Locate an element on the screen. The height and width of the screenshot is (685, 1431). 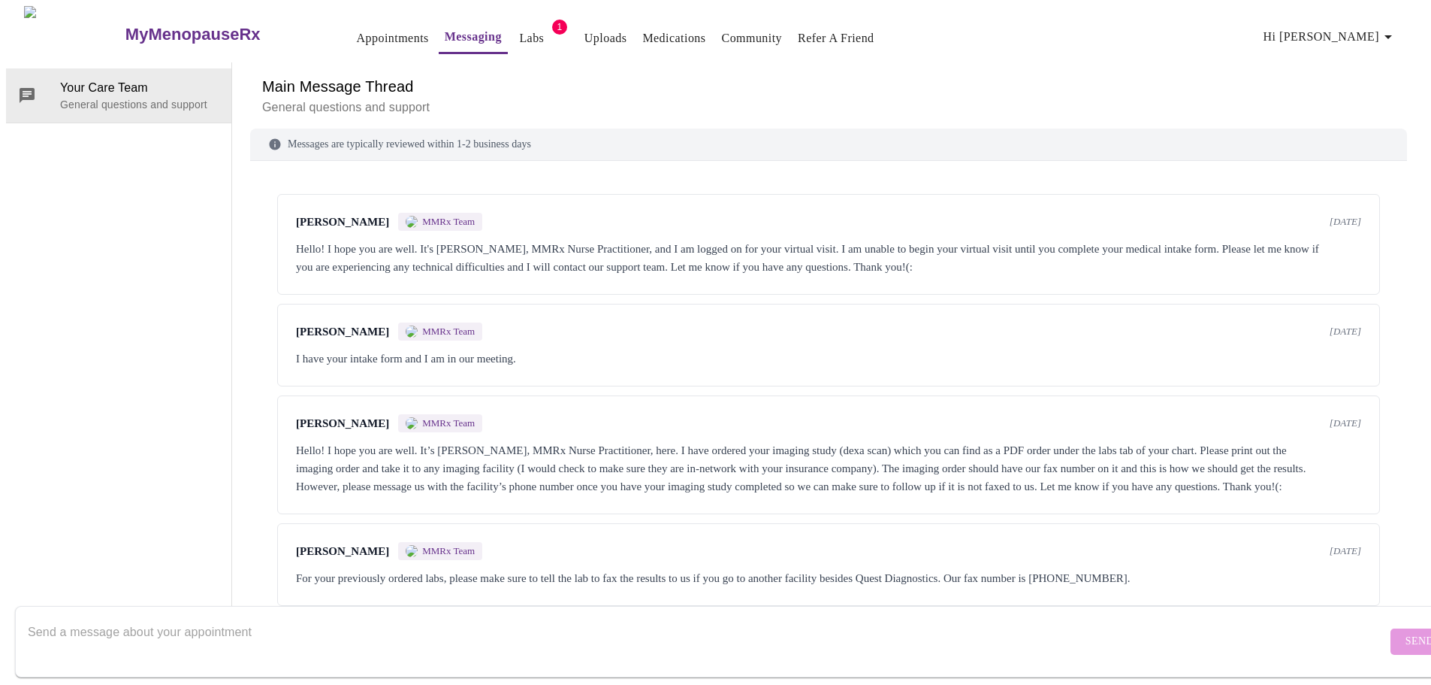
button: Messaging is located at coordinates (473, 38).